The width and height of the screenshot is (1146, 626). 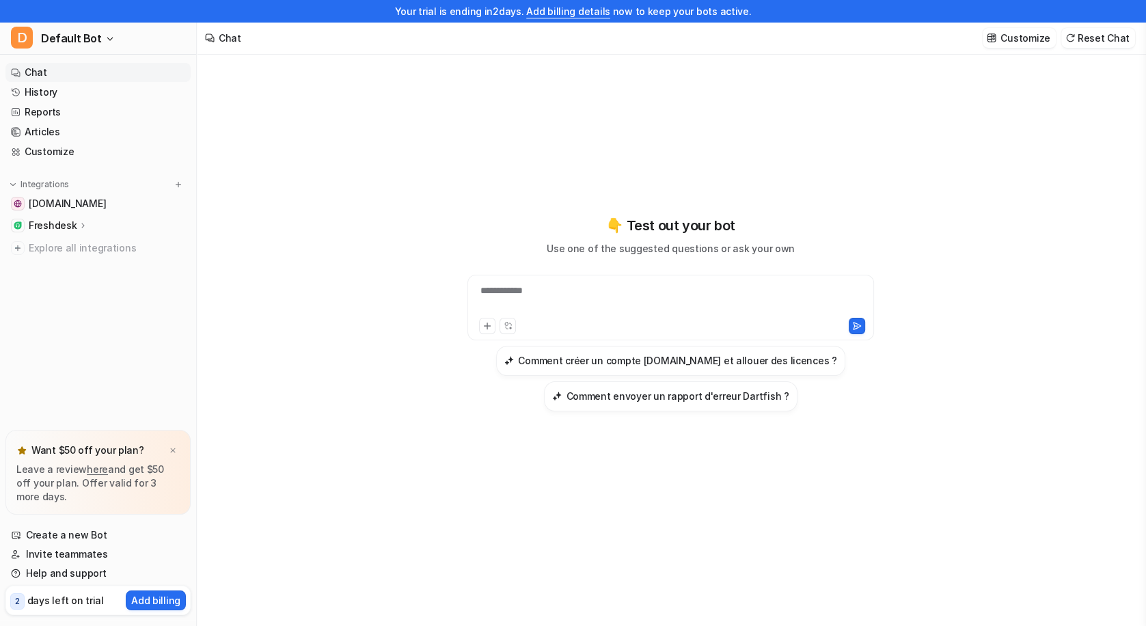 I want to click on p: Integrations, so click(x=44, y=184).